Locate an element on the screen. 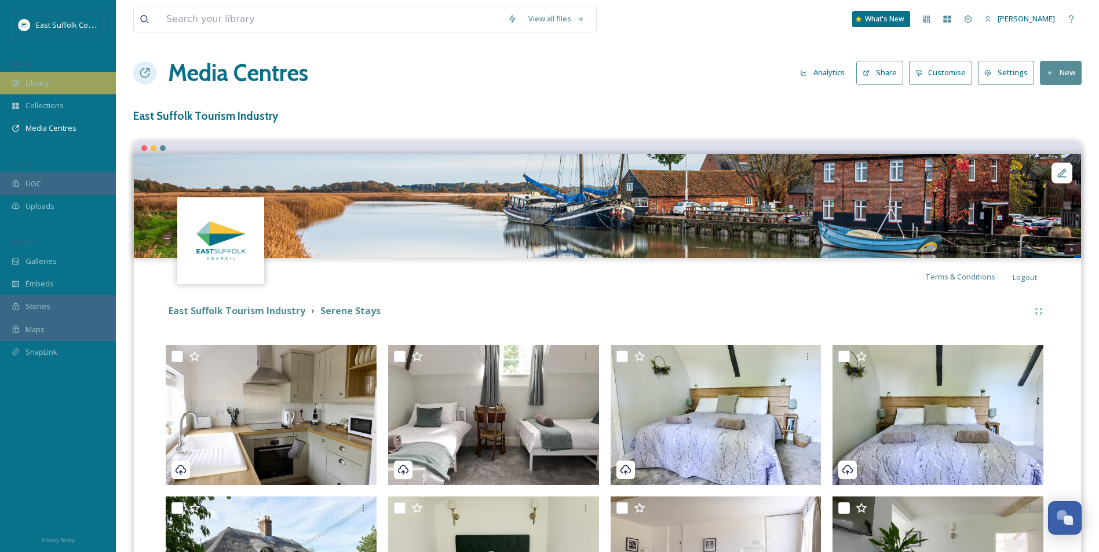  img: Sotterley_MischaPhotoLtd_0625(25) is located at coordinates (938, 415).